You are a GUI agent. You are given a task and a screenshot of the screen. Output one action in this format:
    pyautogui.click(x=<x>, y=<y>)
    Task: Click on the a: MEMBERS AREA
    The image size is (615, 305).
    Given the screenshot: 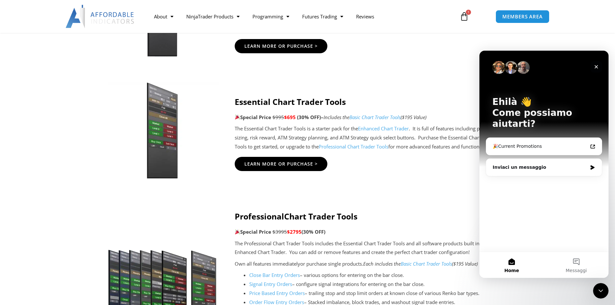 What is the action you would take?
    pyautogui.click(x=523, y=16)
    